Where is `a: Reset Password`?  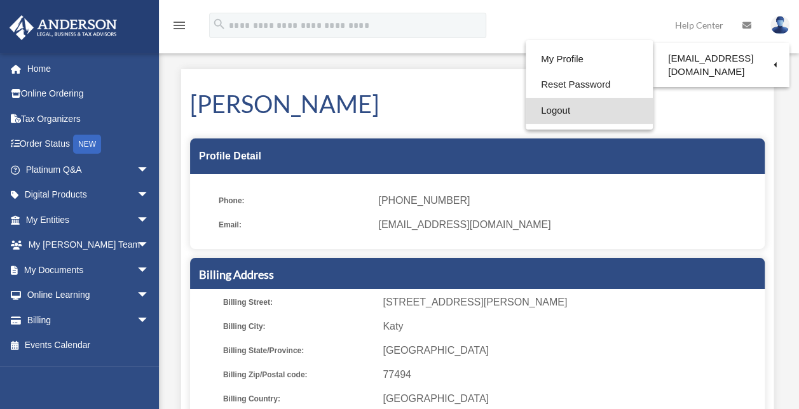 a: Reset Password is located at coordinates (589, 85).